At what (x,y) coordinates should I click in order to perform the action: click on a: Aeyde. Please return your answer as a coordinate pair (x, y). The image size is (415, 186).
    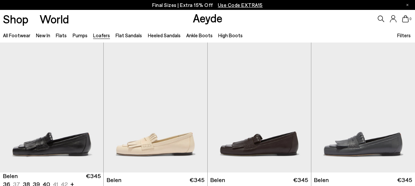
    Looking at the image, I should click on (208, 18).